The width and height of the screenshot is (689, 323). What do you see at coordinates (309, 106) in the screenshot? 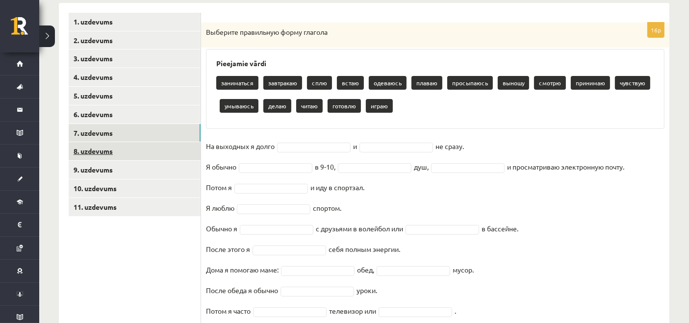
I see `p: читаю` at bounding box center [309, 106].